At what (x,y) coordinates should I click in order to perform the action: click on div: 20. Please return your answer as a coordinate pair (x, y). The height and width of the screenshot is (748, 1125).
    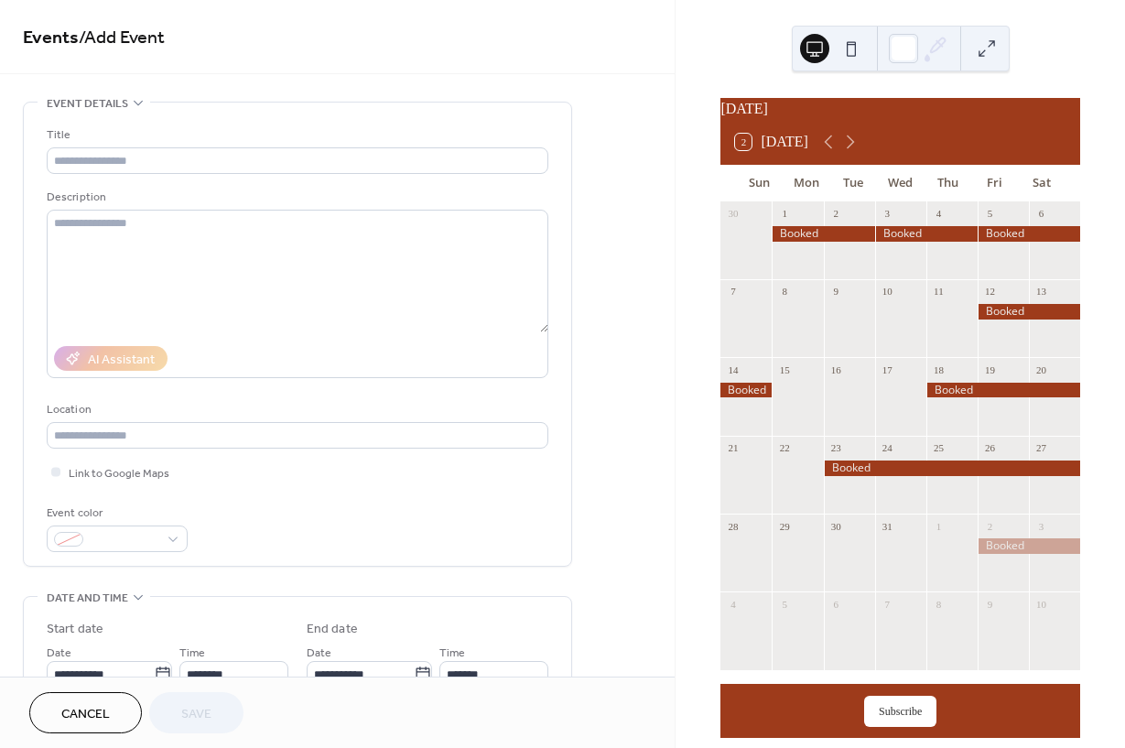
    Looking at the image, I should click on (1041, 369).